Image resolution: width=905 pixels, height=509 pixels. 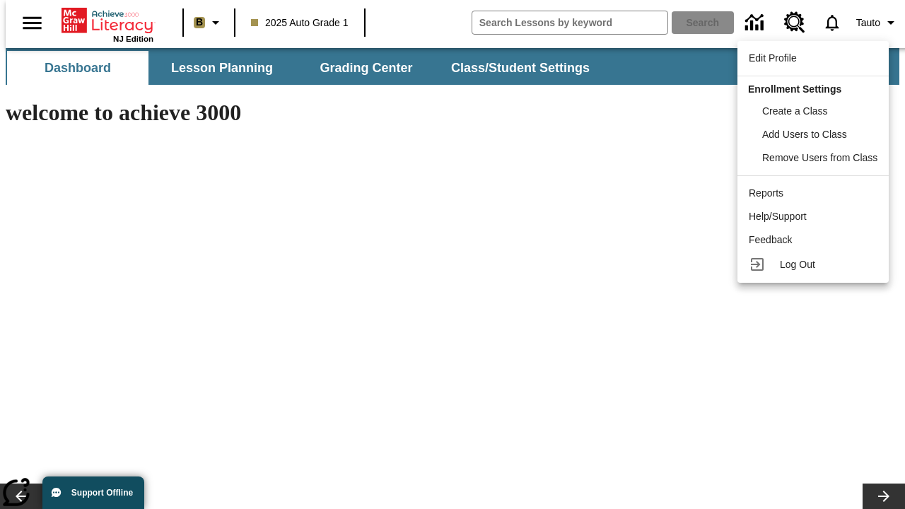 What do you see at coordinates (805, 134) in the screenshot?
I see `span: Add Users to Class` at bounding box center [805, 134].